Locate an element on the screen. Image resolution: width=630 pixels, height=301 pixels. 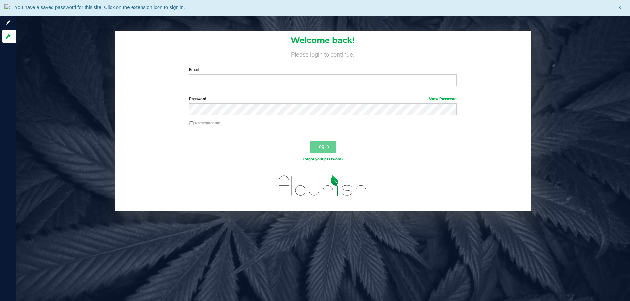
img: flourish_logo.svg is located at coordinates (322, 186).